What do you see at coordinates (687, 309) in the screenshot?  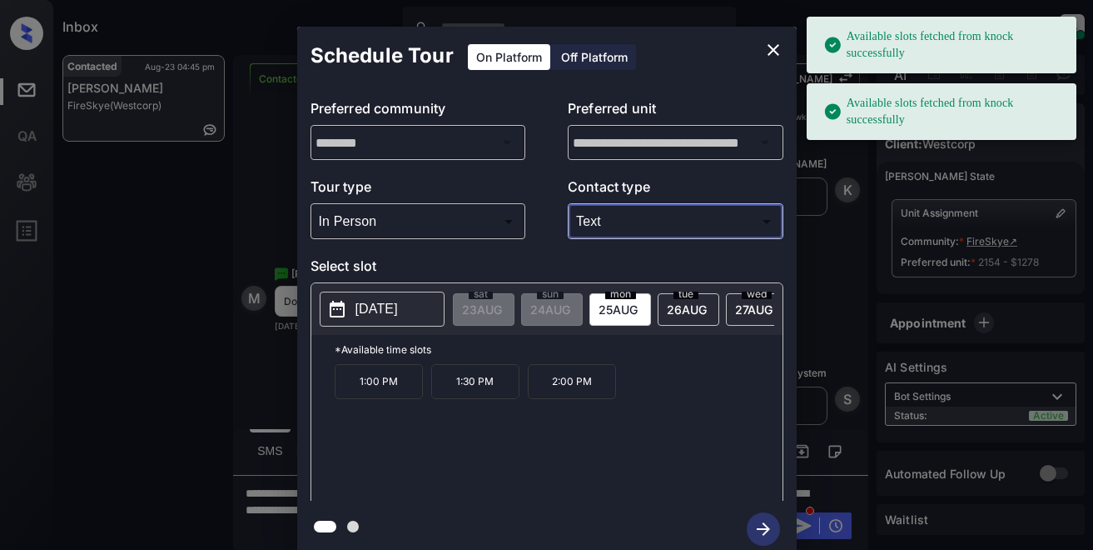 I see `span: 26 AUG` at bounding box center [687, 309].